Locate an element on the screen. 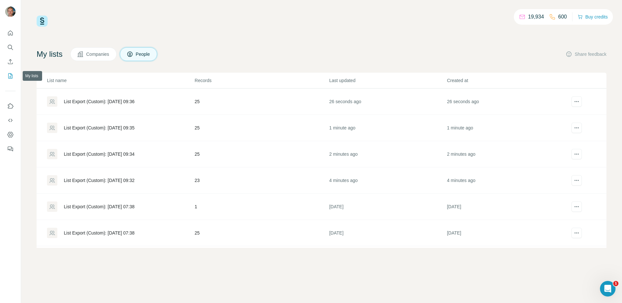 The image size is (622, 303). button: Use Surfe API is located at coordinates (10, 120).